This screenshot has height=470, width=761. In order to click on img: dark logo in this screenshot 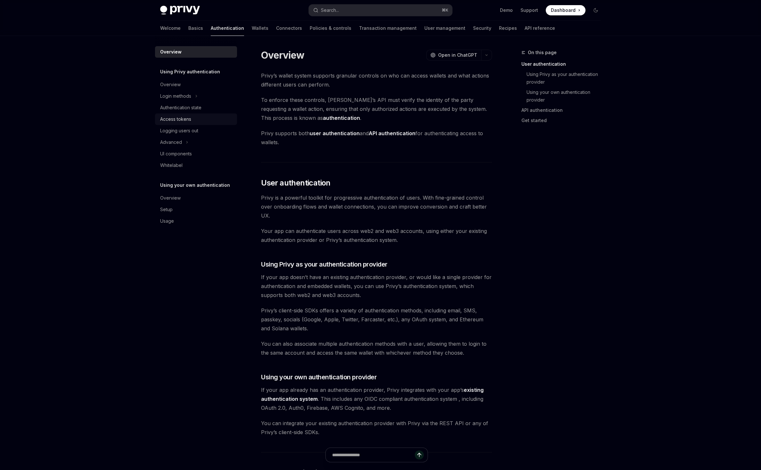, I will do `click(180, 10)`.